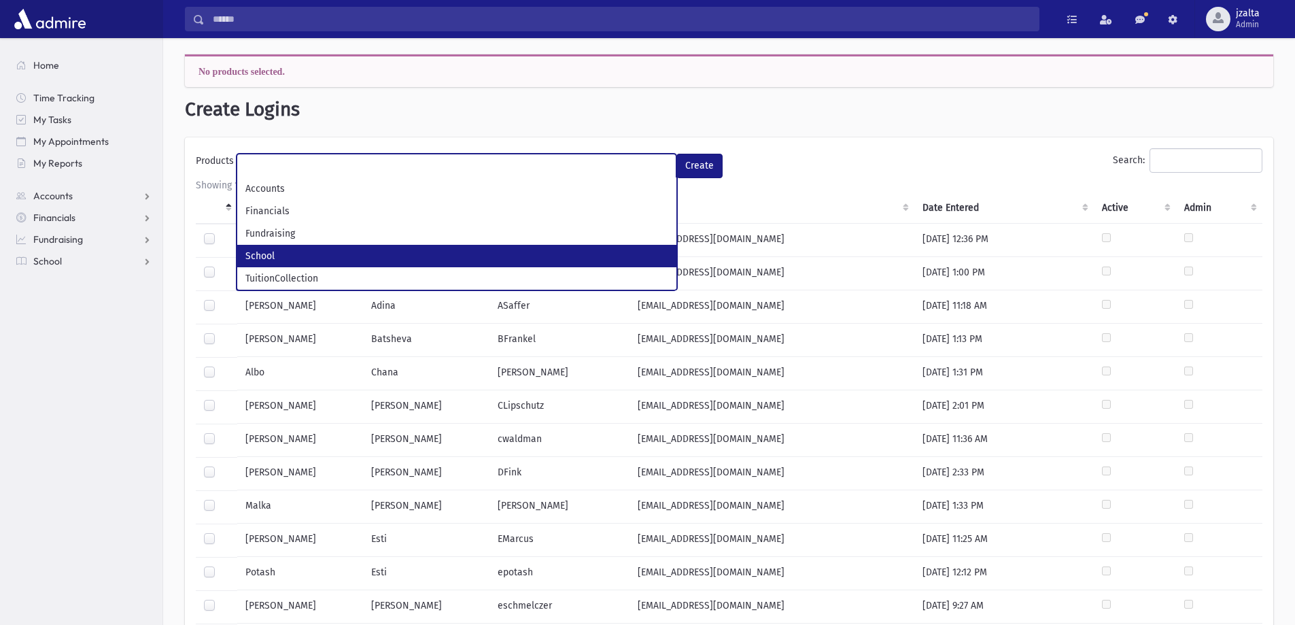  I want to click on th: EMail : activate to sort column ascending, so click(772, 208).